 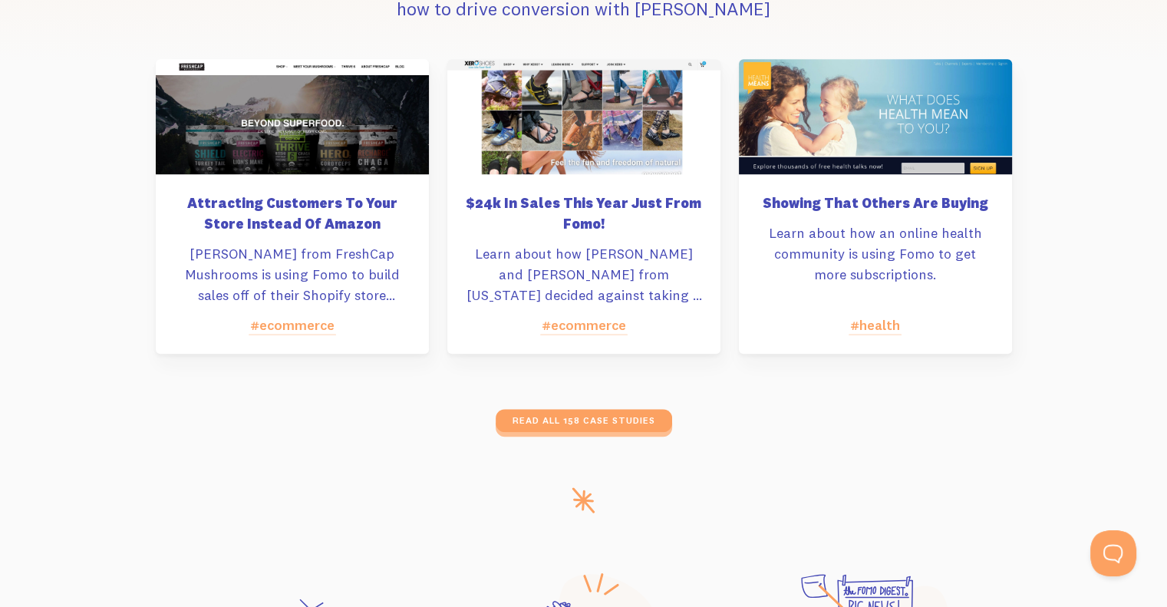 I want to click on div: v 4.0.25, so click(x=59, y=31).